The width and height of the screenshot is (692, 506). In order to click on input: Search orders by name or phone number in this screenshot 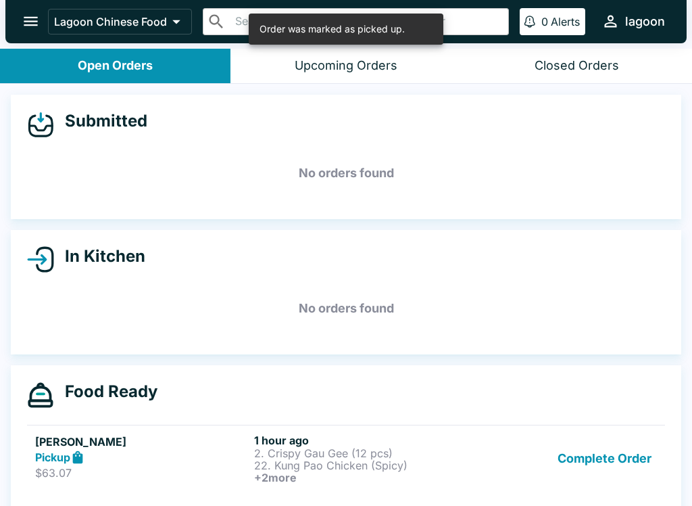, I will do `click(367, 22)`.